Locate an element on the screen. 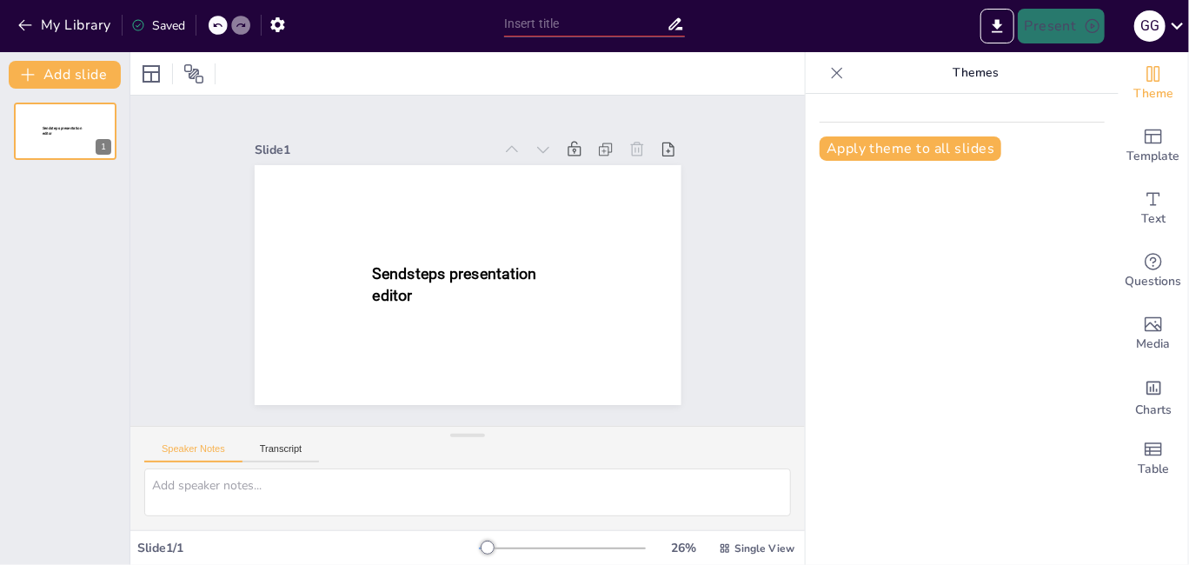 This screenshot has height=565, width=1189. span: Charts is located at coordinates (1153, 410).